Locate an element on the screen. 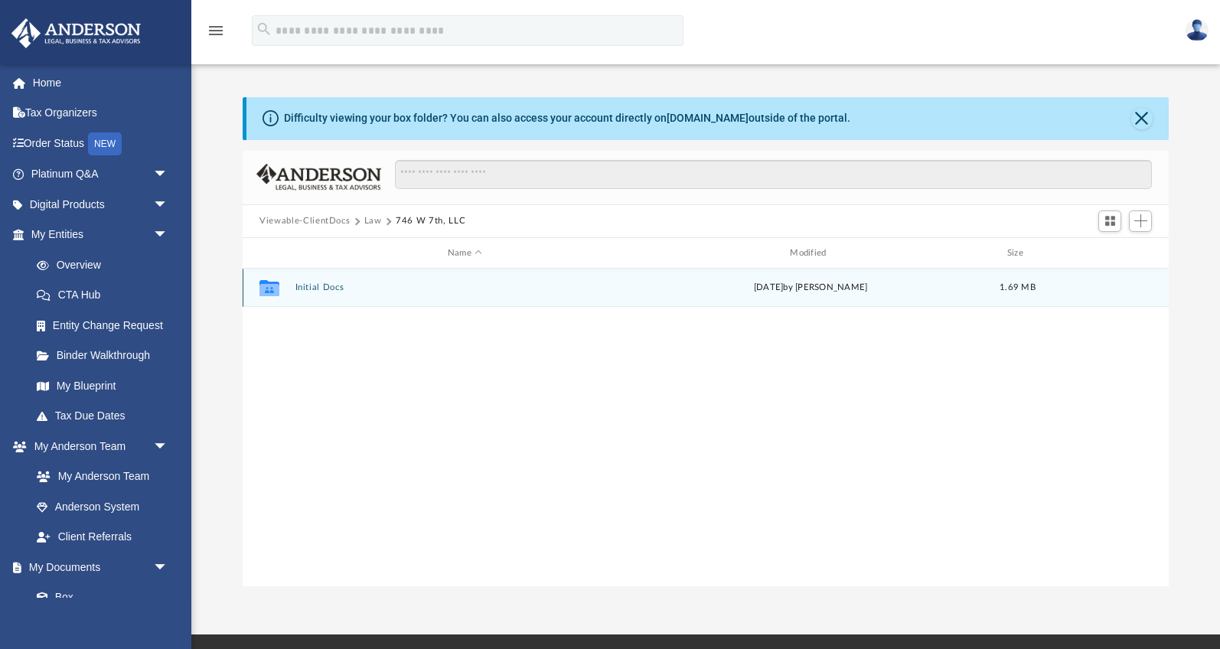 The width and height of the screenshot is (1220, 649). button: 746 W 7th, LLC is located at coordinates (430, 221).